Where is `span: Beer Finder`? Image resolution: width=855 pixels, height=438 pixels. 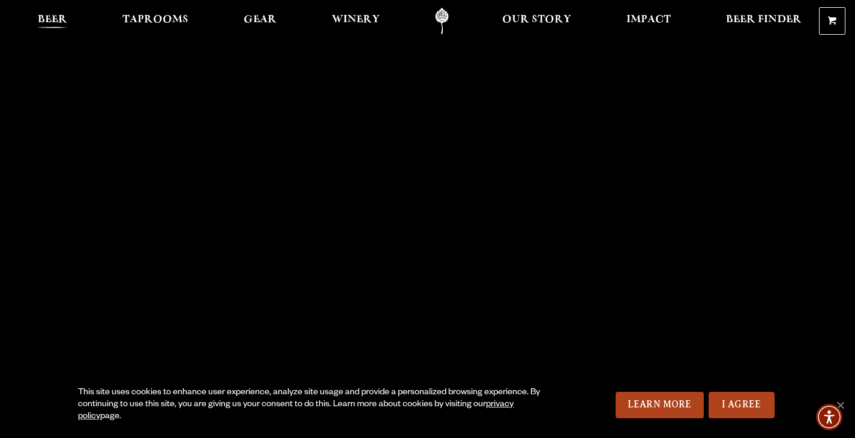
span: Beer Finder is located at coordinates (763, 20).